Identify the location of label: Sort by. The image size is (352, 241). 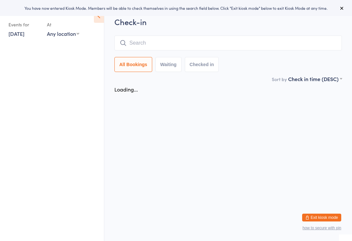
(279, 79).